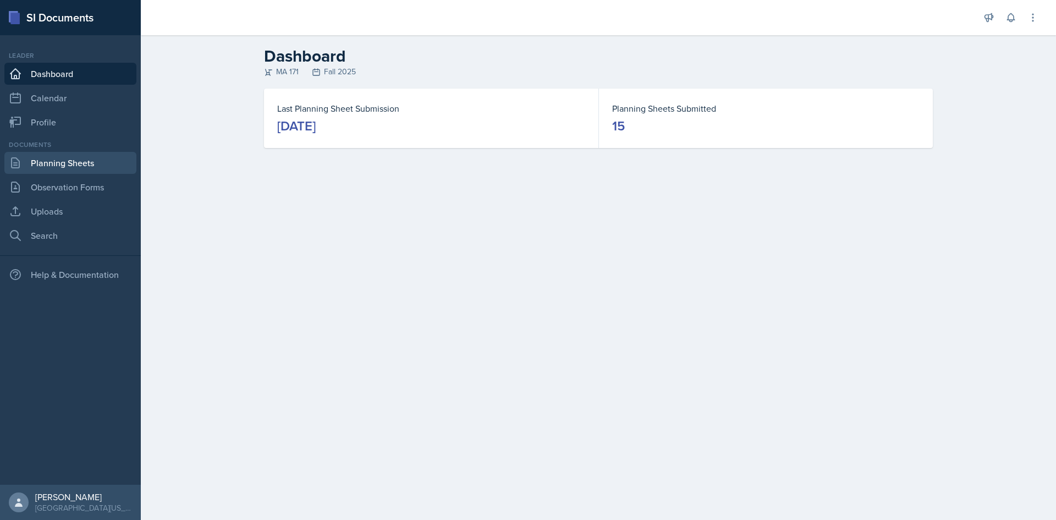 This screenshot has height=520, width=1056. I want to click on a: Observation Forms, so click(70, 187).